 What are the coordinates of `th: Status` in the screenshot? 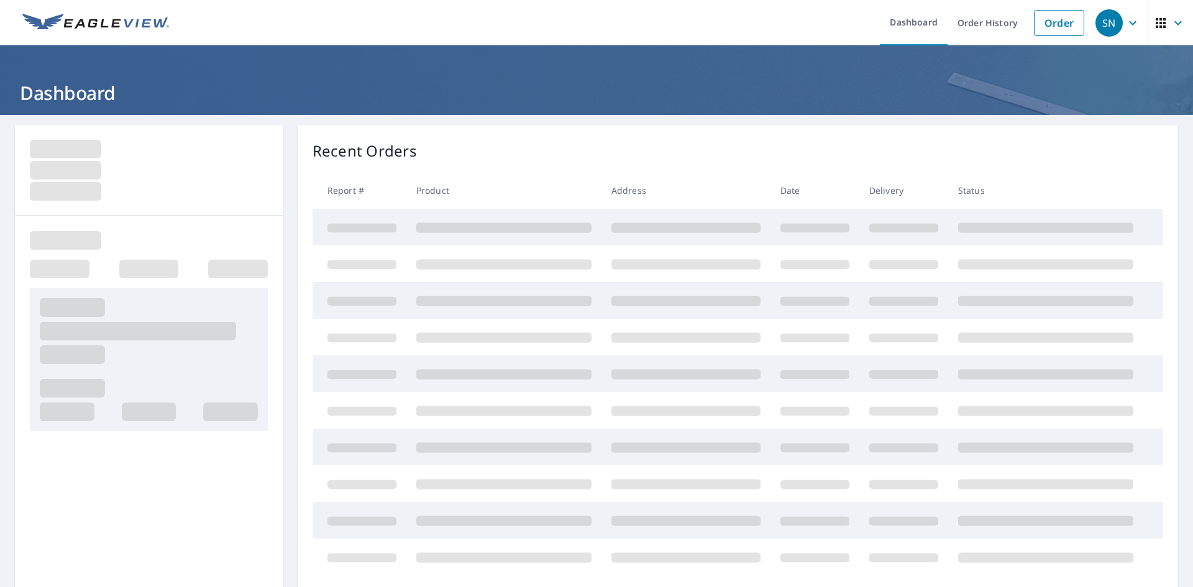 It's located at (1046, 190).